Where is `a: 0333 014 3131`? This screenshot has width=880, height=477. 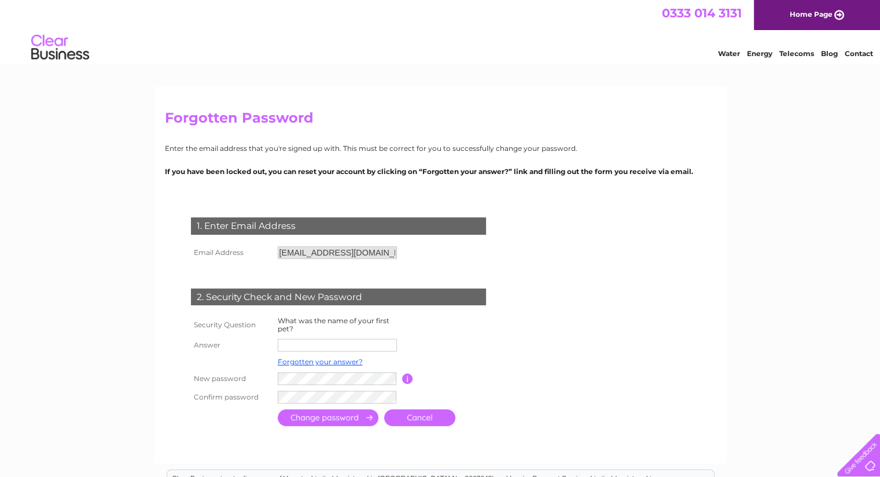 a: 0333 014 3131 is located at coordinates (702, 13).